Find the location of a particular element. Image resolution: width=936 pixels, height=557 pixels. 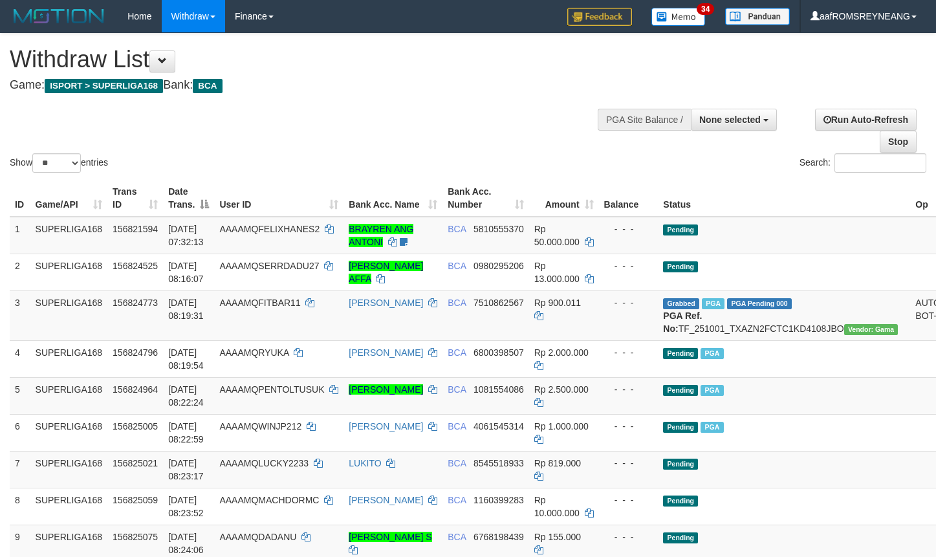

span: 156825075 is located at coordinates (135, 537).